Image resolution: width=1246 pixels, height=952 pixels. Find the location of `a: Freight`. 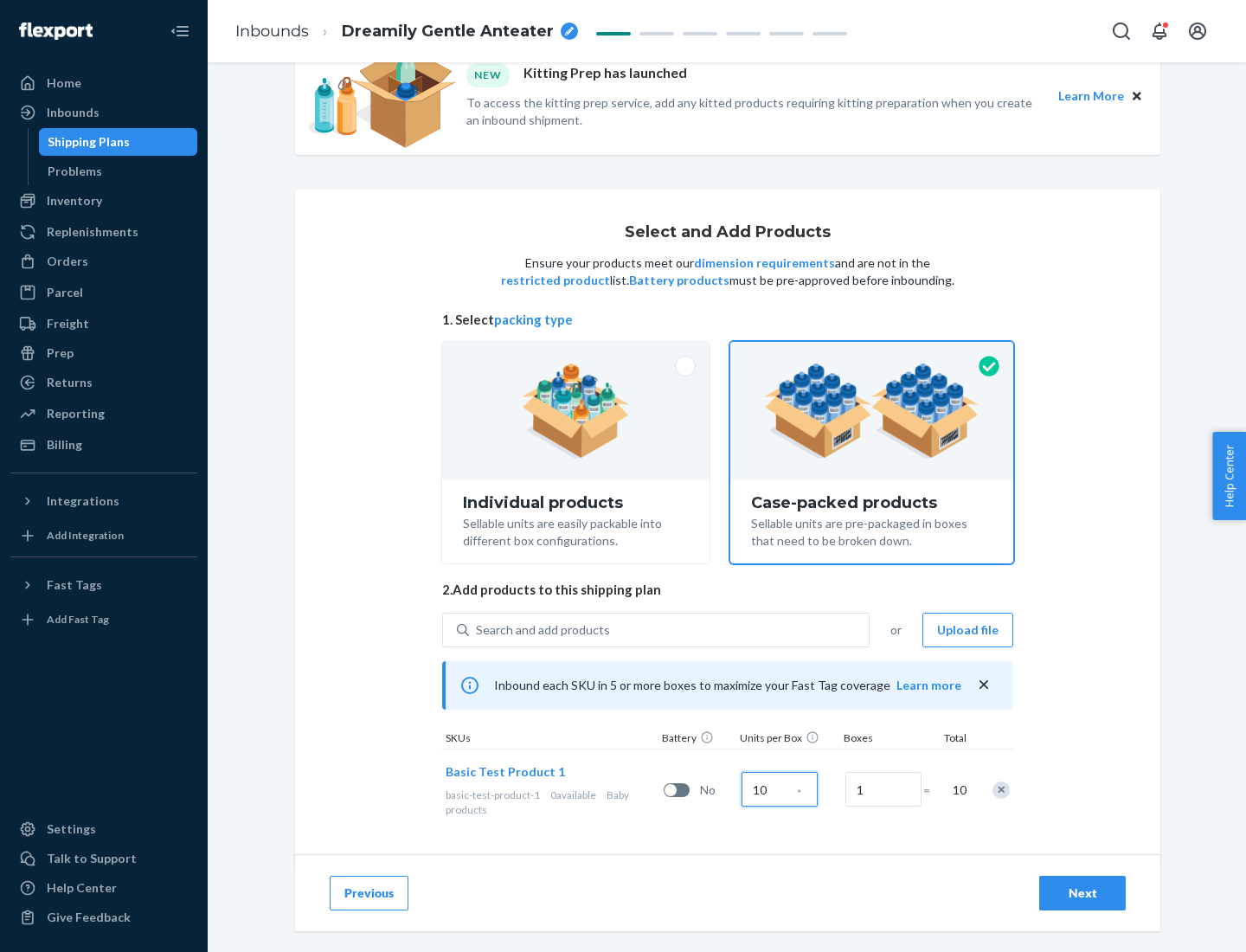

a: Freight is located at coordinates (104, 323).